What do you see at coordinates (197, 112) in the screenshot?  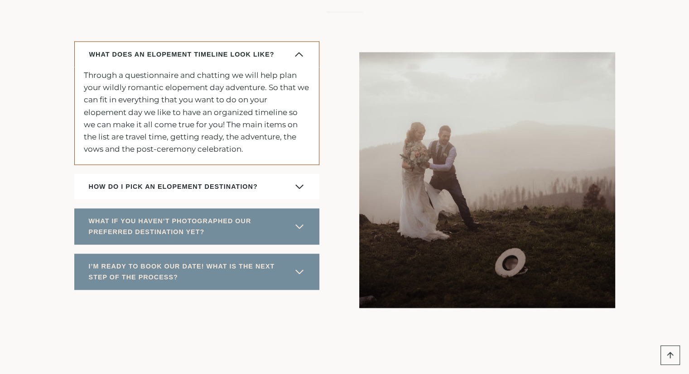 I see `p: Through a questionnaire and chatting we will help plan your wildly romantic elopement day adventu...` at bounding box center [197, 112].